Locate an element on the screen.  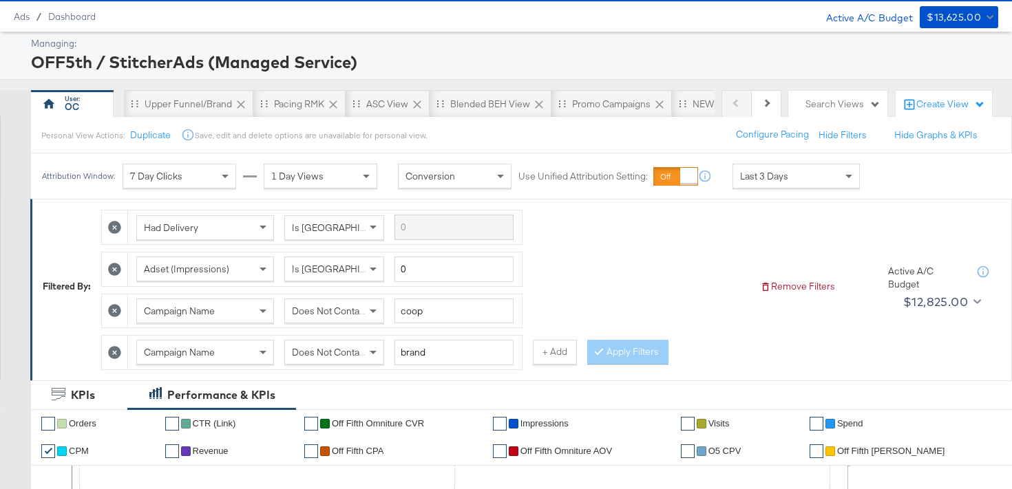
div: ASC View is located at coordinates (387, 104).